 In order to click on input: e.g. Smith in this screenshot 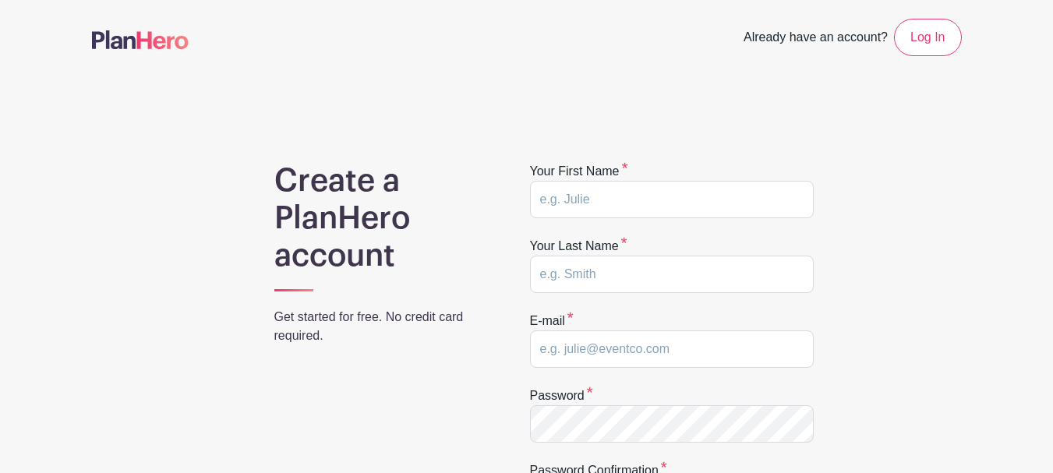, I will do `click(672, 274)`.